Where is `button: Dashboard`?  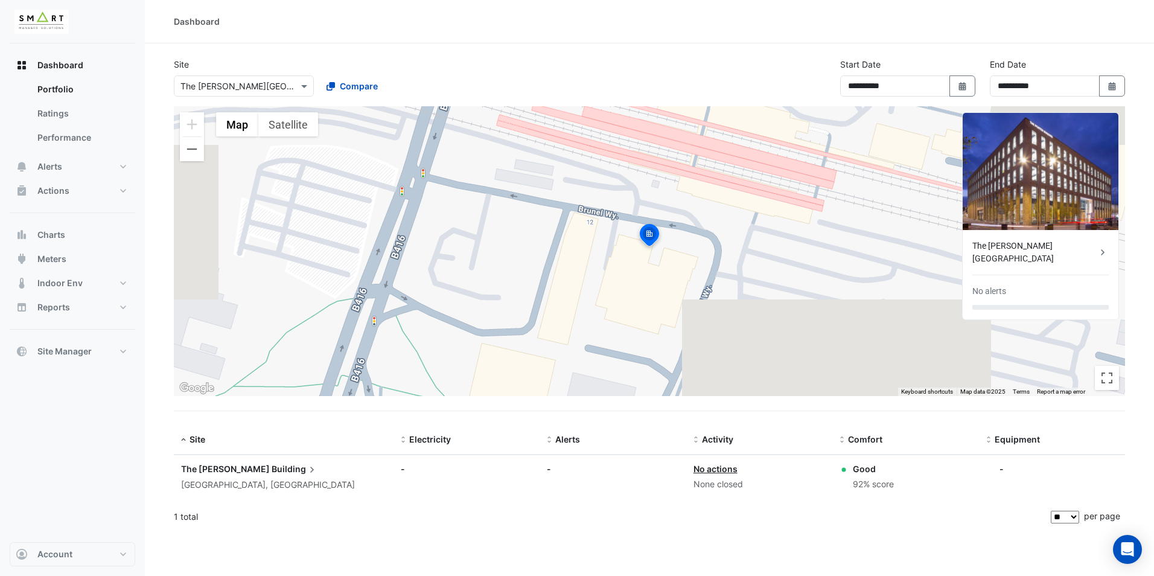 button: Dashboard is located at coordinates (72, 65).